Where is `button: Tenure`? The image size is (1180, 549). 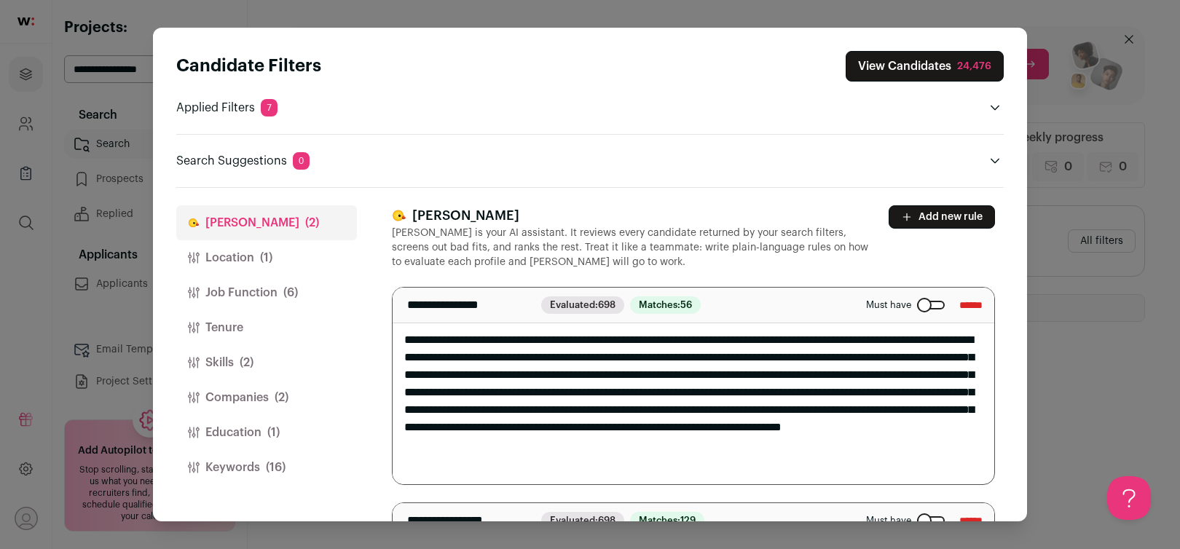 button: Tenure is located at coordinates (267, 328).